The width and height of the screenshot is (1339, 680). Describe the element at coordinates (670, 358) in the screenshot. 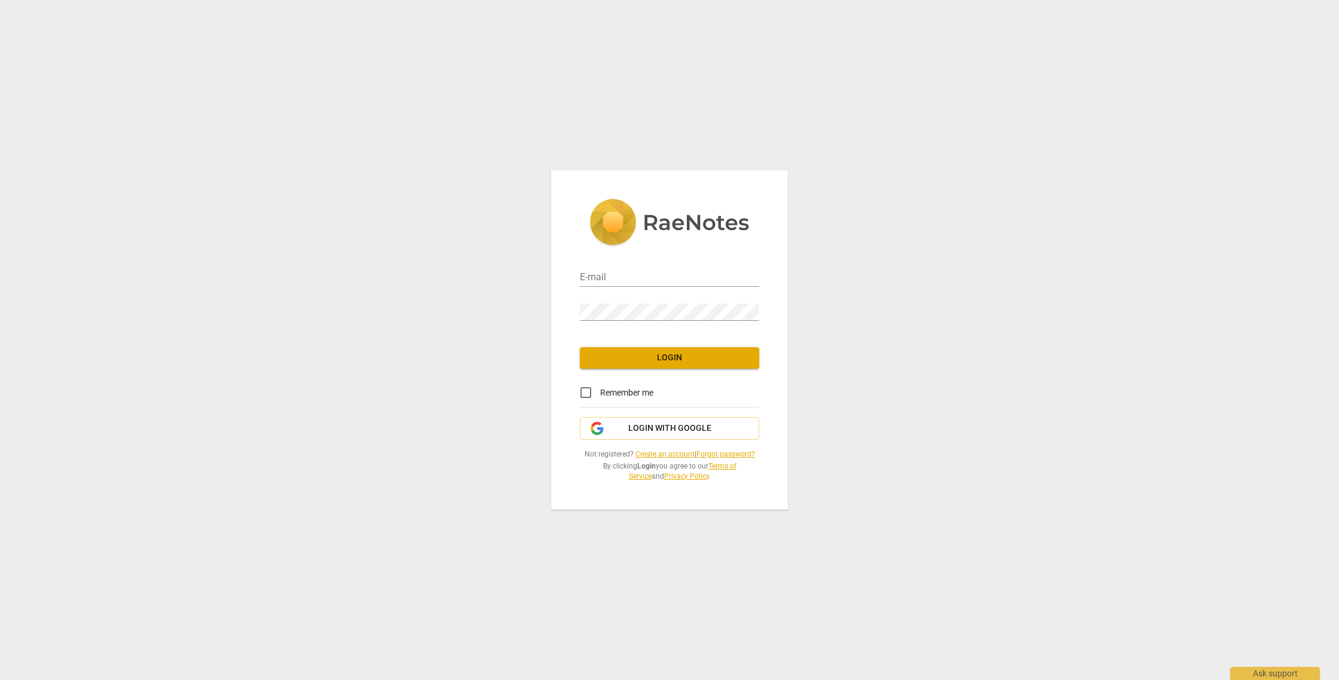

I see `button: Login` at that location.